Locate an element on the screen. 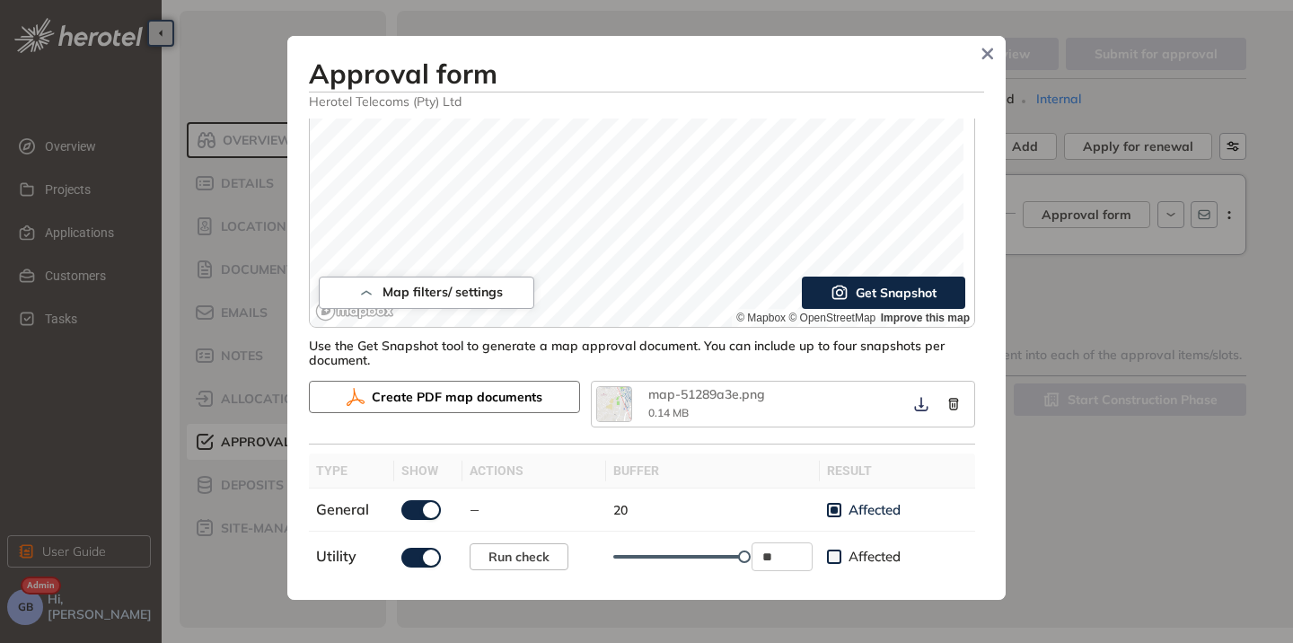 This screenshot has height=643, width=1293. span: Create PDF map documents is located at coordinates (457, 397).